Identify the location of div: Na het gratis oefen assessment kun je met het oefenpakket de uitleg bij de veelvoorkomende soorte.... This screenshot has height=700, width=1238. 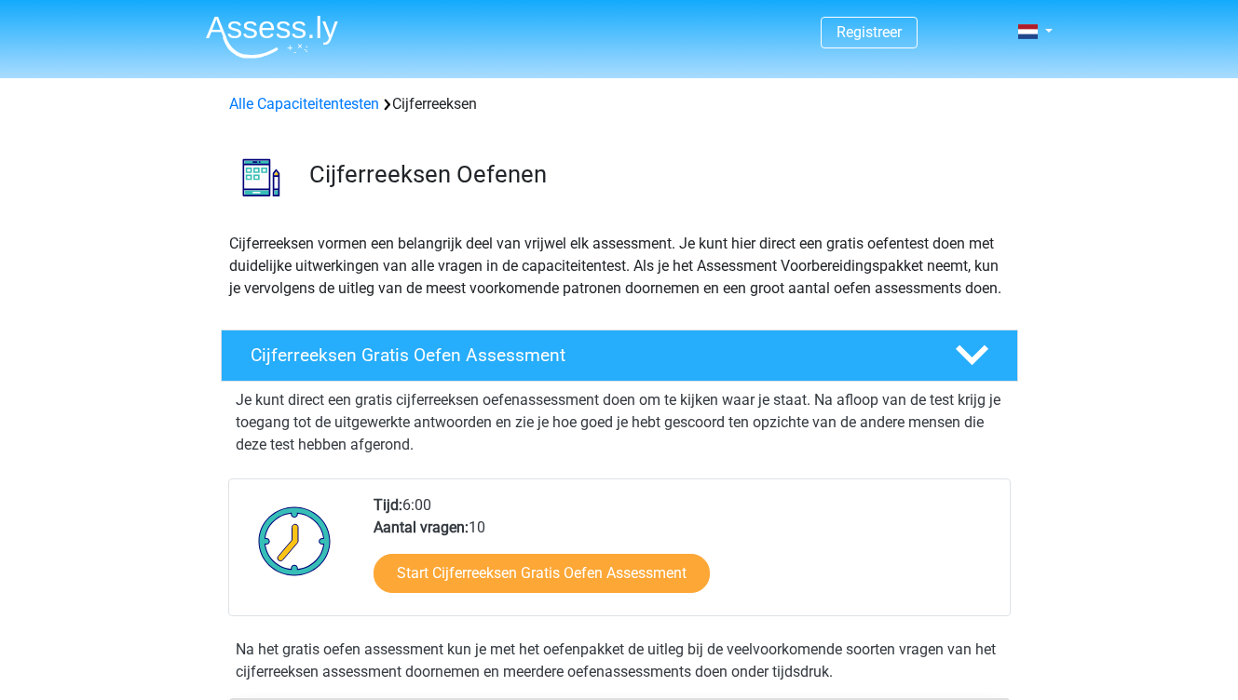
(619, 661).